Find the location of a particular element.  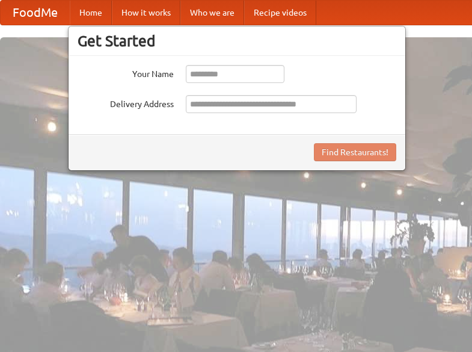

label: Your Name is located at coordinates (126, 72).